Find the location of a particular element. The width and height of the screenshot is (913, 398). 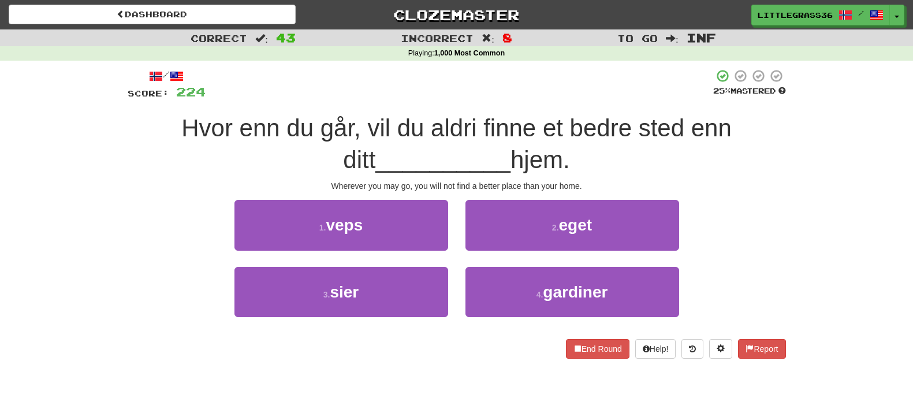

button: Help! is located at coordinates (656, 349).